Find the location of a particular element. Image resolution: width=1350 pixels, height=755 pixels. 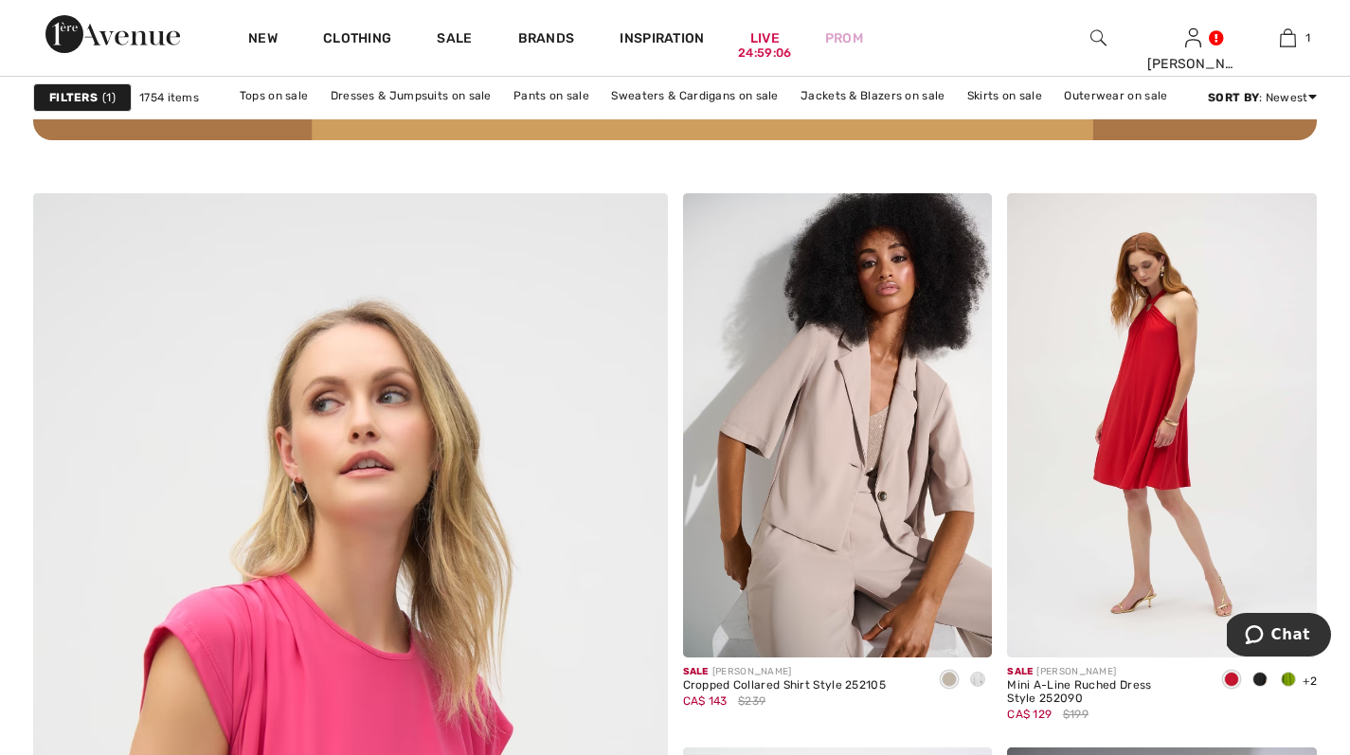

img: search the website is located at coordinates (1098, 38).